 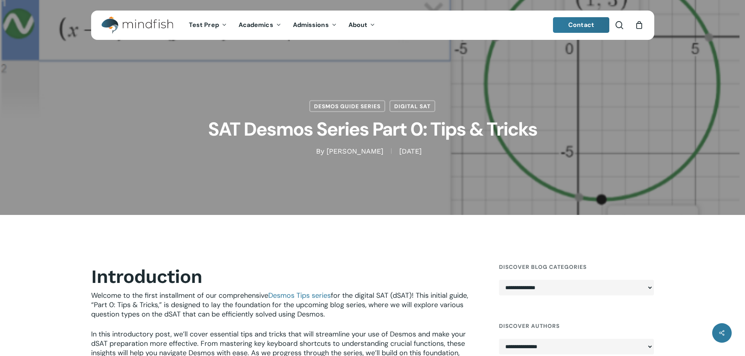 What do you see at coordinates (412, 106) in the screenshot?
I see `a: Digital SAT` at bounding box center [412, 106].